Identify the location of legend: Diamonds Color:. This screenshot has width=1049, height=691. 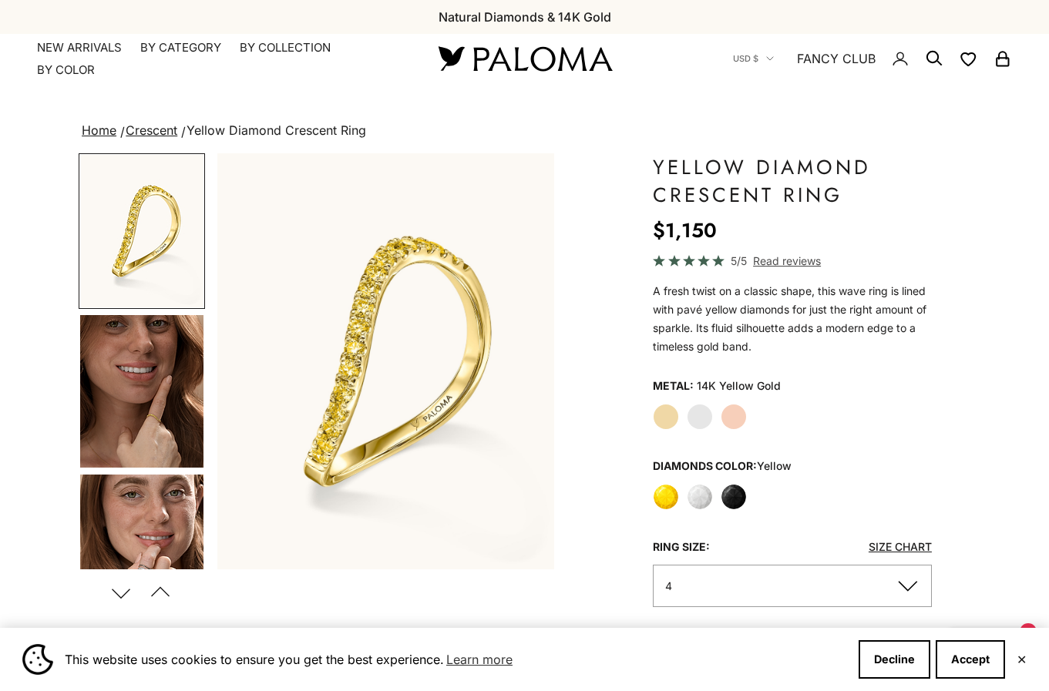
(722, 466).